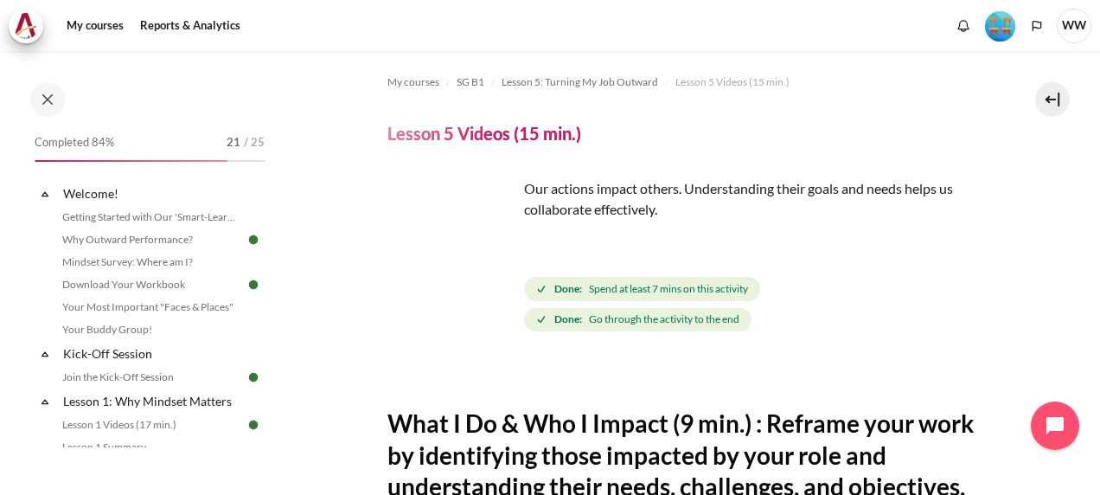 This screenshot has height=495, width=1100. I want to click on span: My courses, so click(413, 82).